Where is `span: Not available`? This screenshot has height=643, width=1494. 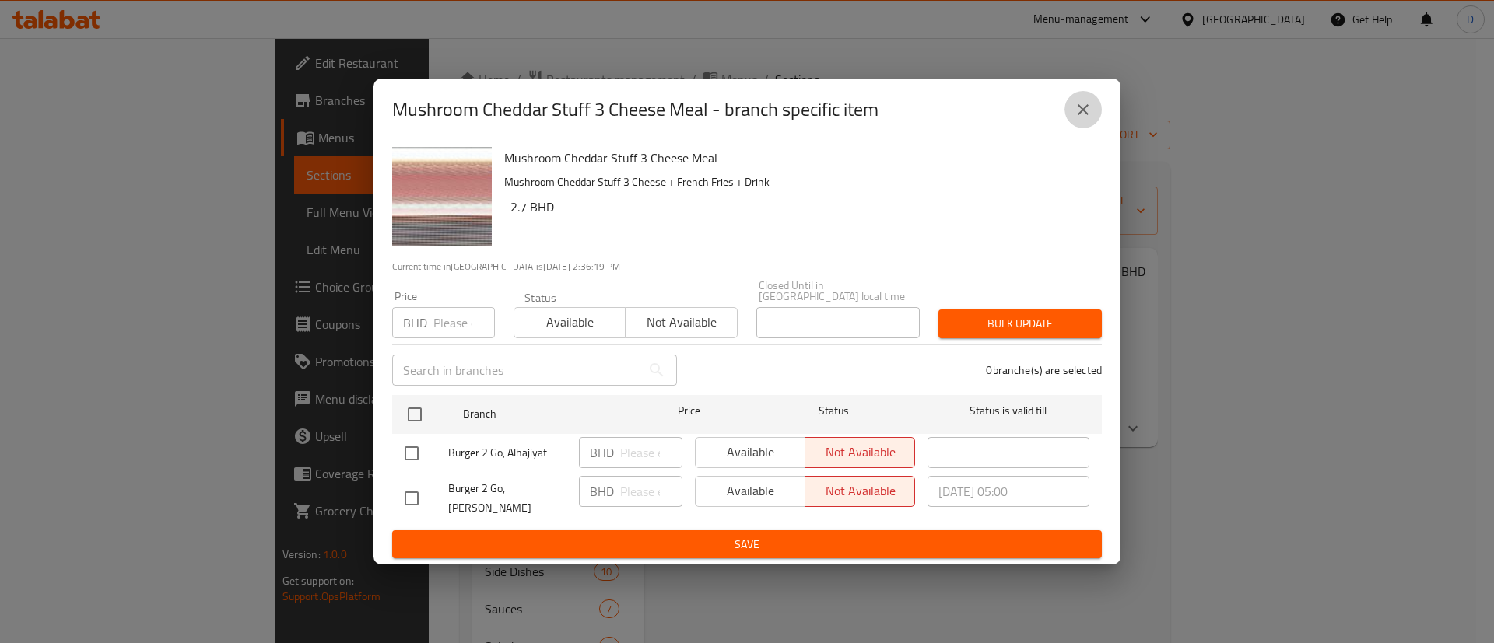 span: Not available is located at coordinates (681, 322).